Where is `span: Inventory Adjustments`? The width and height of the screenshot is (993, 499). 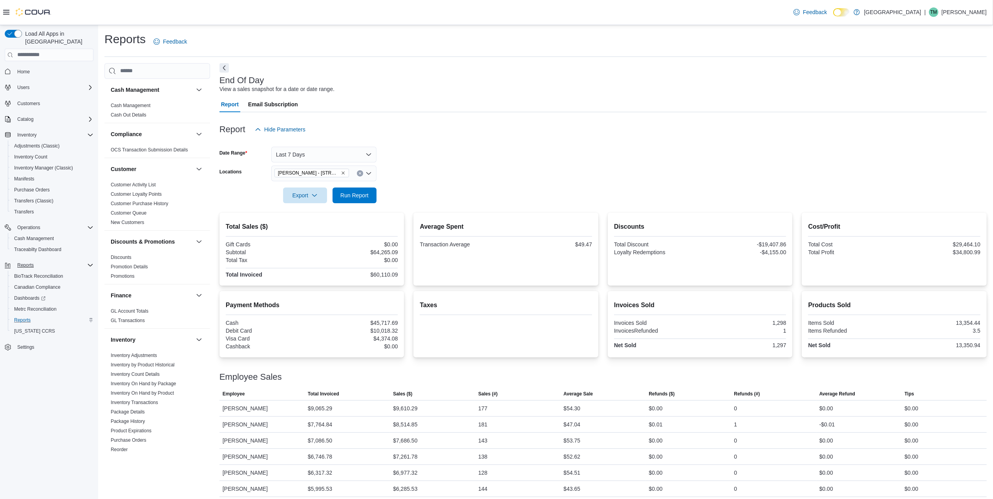
span: Inventory Adjustments is located at coordinates (134, 356).